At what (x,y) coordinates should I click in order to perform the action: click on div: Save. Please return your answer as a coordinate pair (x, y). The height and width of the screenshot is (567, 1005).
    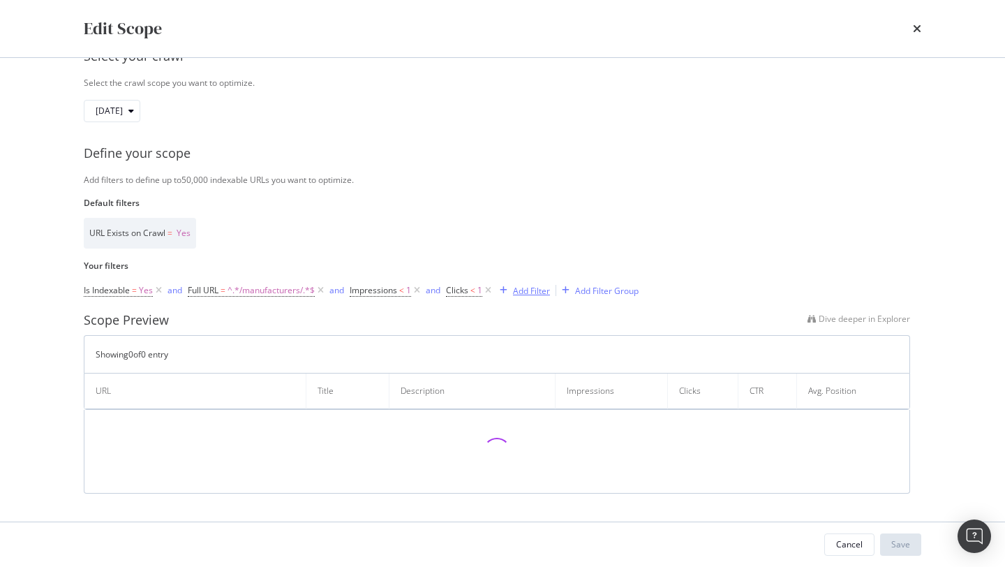
    Looking at the image, I should click on (900, 544).